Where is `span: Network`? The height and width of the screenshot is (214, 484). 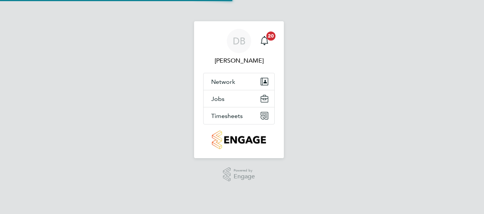
span: Network is located at coordinates (223, 82).